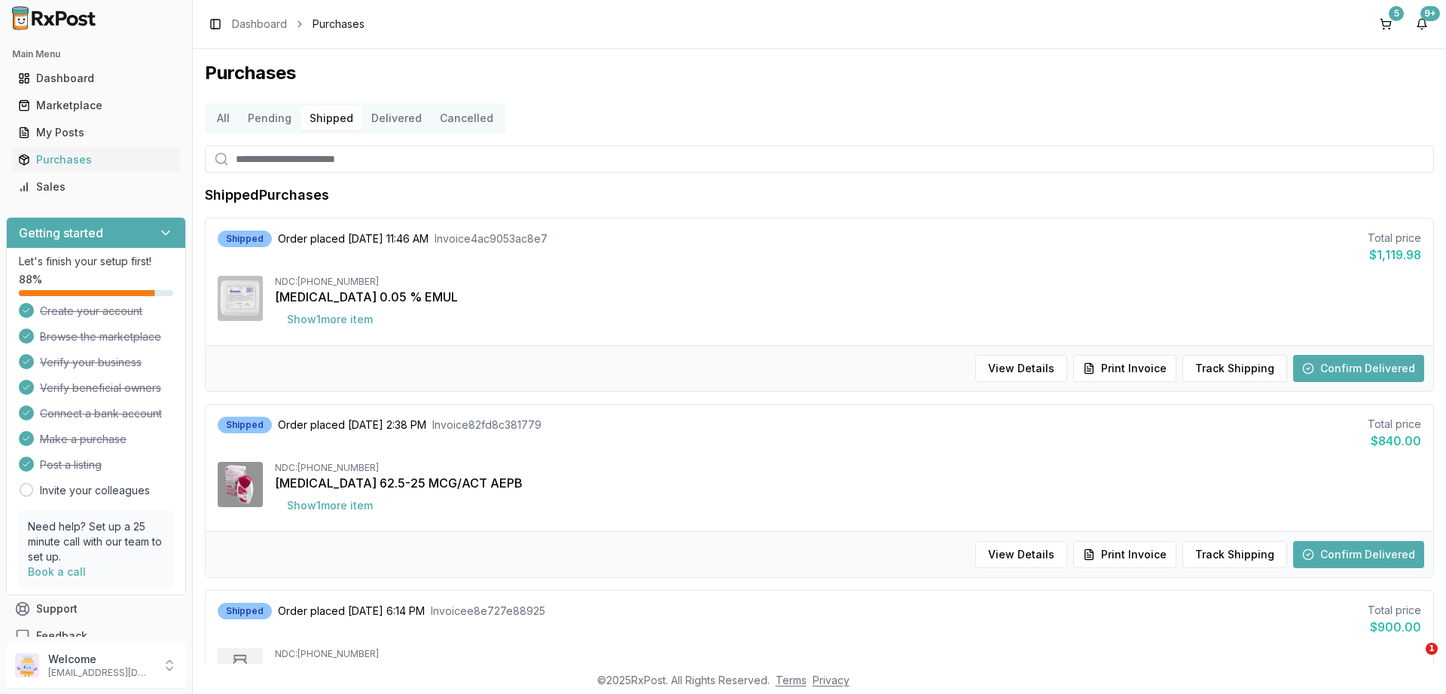 The height and width of the screenshot is (694, 1446). What do you see at coordinates (819, 73) in the screenshot?
I see `h1: Purchases` at bounding box center [819, 73].